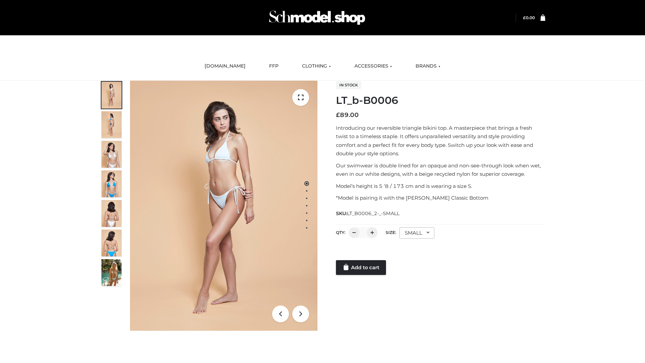 The height and width of the screenshot is (363, 645). I want to click on img: ArielClassicBikiniTop_CloudNine_AzureSky_OW114ECO_1, so click(224, 205).